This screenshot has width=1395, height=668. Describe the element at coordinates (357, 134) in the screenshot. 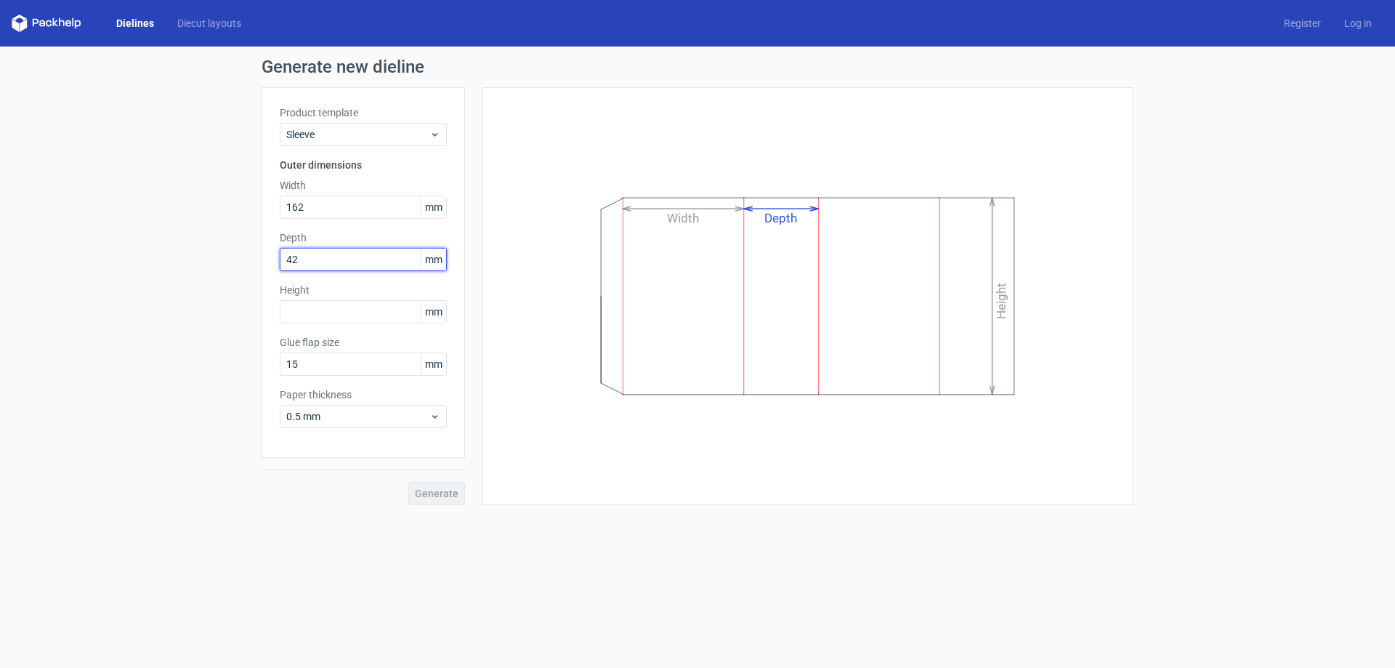

I see `span: Sleeve` at that location.